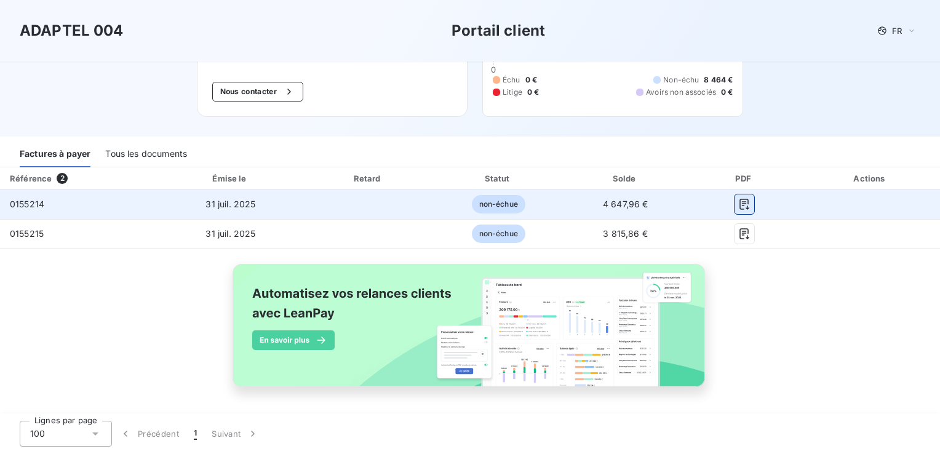 This screenshot has height=454, width=940. What do you see at coordinates (195, 434) in the screenshot?
I see `span: 1` at bounding box center [195, 434].